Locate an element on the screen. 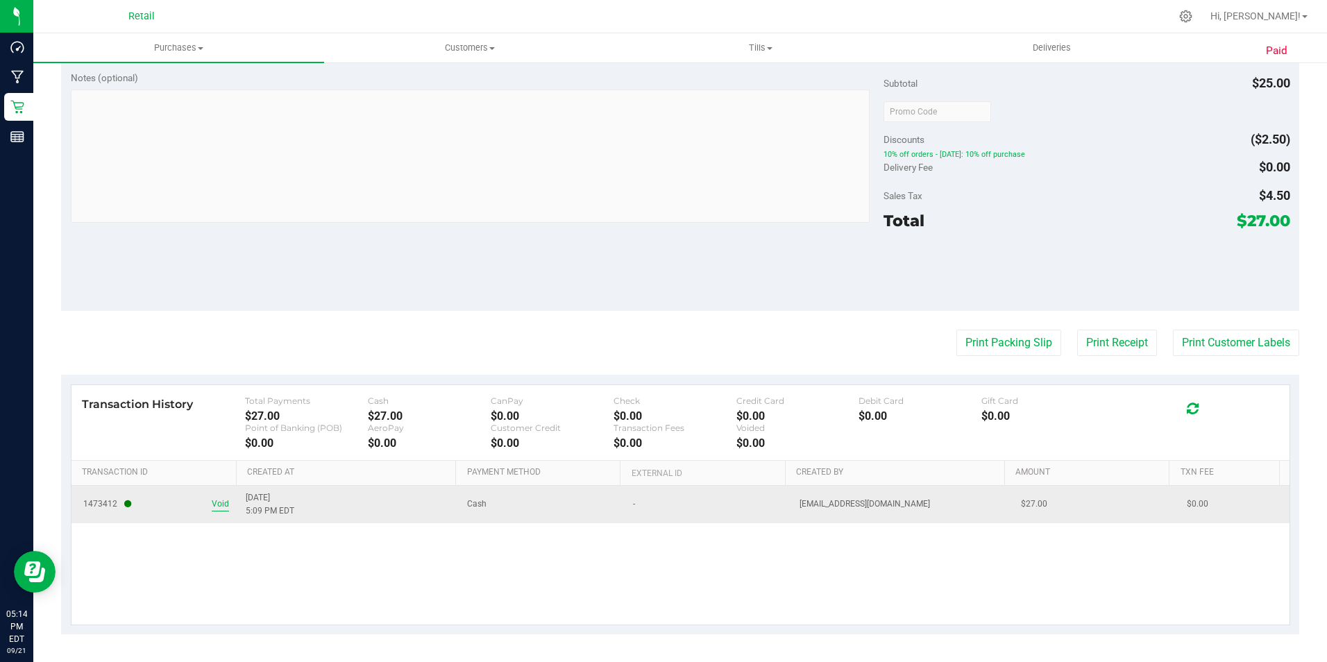 The width and height of the screenshot is (1327, 662). span: Sales Tax is located at coordinates (903, 196).